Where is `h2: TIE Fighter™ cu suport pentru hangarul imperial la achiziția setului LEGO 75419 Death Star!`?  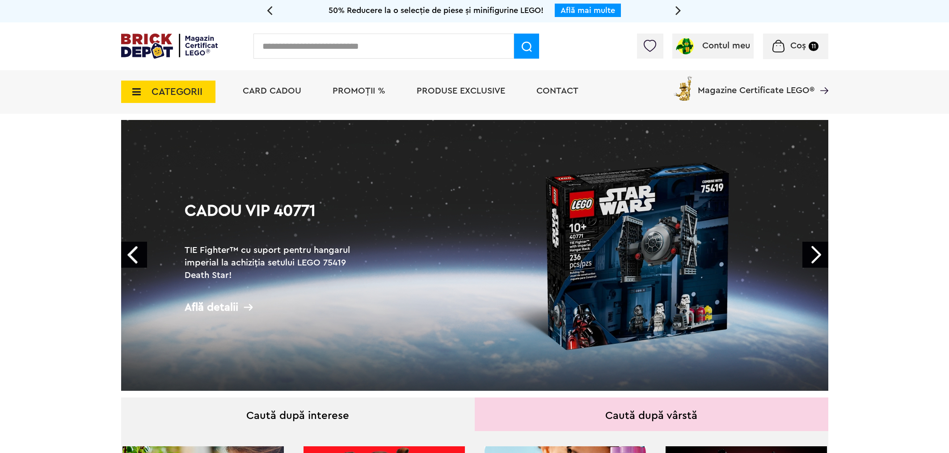 h2: TIE Fighter™ cu suport pentru hangarul imperial la achiziția setului LEGO 75419 Death Star! is located at coordinates (274, 262).